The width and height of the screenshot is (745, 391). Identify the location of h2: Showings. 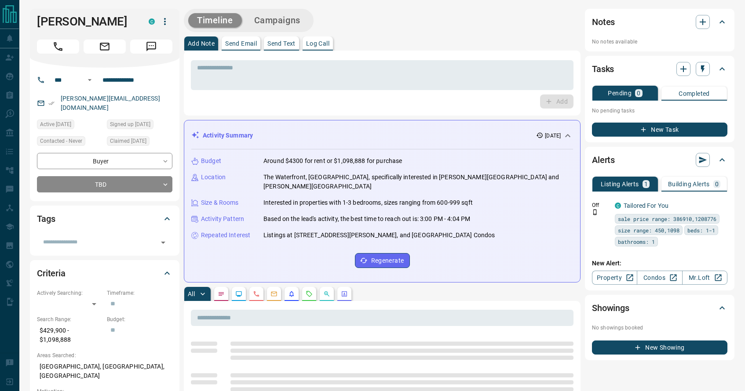
(611, 308).